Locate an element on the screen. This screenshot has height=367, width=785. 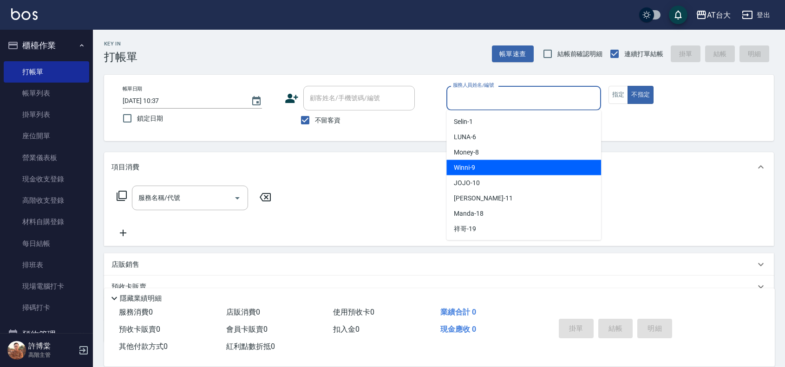
span: Winni -9 is located at coordinates (464, 168).